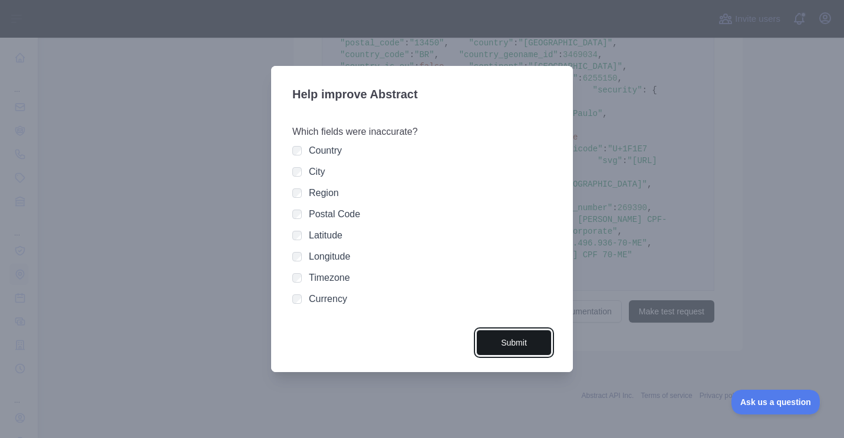  I want to click on label: Region, so click(323, 193).